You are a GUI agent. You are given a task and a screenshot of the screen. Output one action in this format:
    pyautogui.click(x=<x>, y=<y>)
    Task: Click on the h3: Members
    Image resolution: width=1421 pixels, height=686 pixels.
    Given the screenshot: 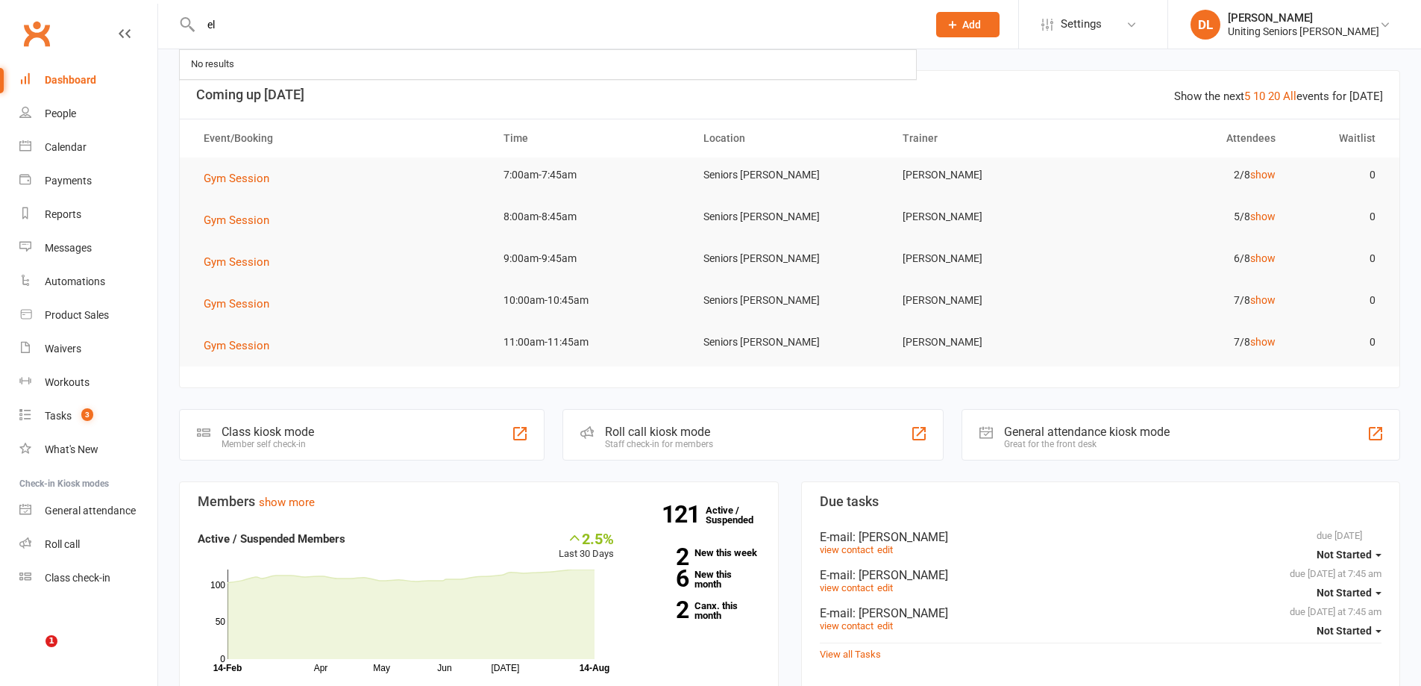 What is the action you would take?
    pyautogui.click(x=479, y=501)
    